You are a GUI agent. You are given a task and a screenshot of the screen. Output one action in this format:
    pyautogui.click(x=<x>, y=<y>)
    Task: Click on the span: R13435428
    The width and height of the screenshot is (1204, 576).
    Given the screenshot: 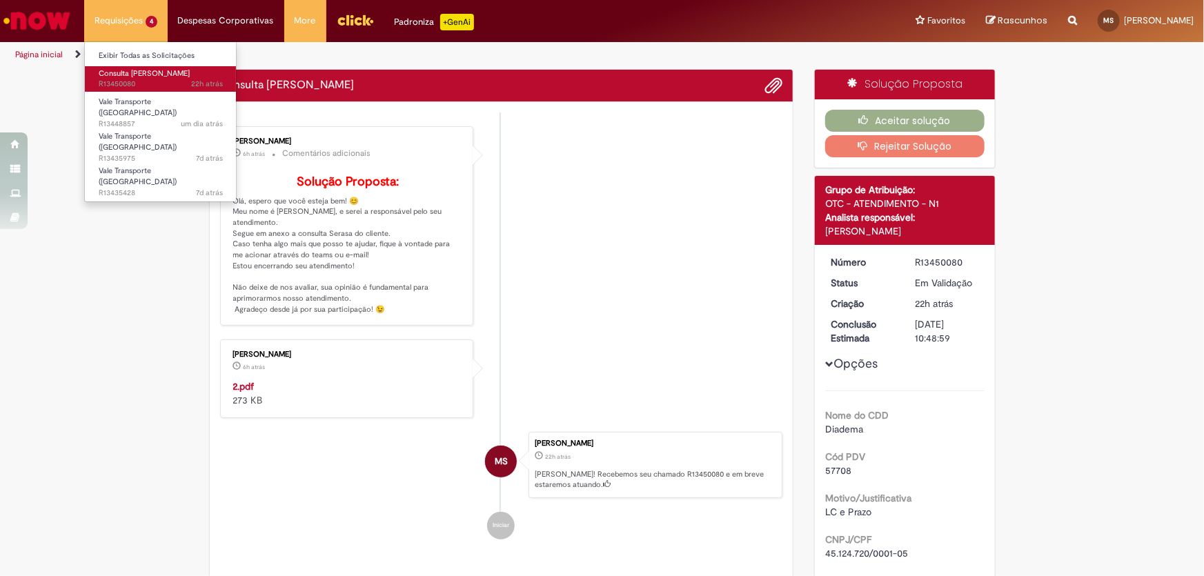 What is the action you would take?
    pyautogui.click(x=161, y=193)
    